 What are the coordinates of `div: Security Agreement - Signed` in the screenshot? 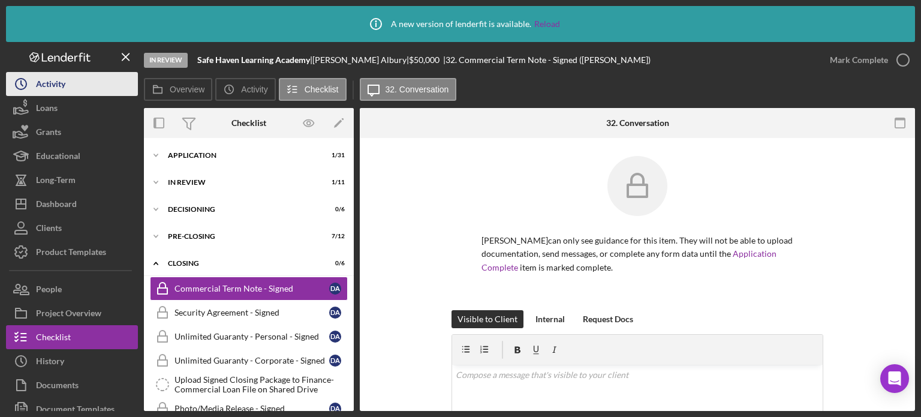 It's located at (252, 313).